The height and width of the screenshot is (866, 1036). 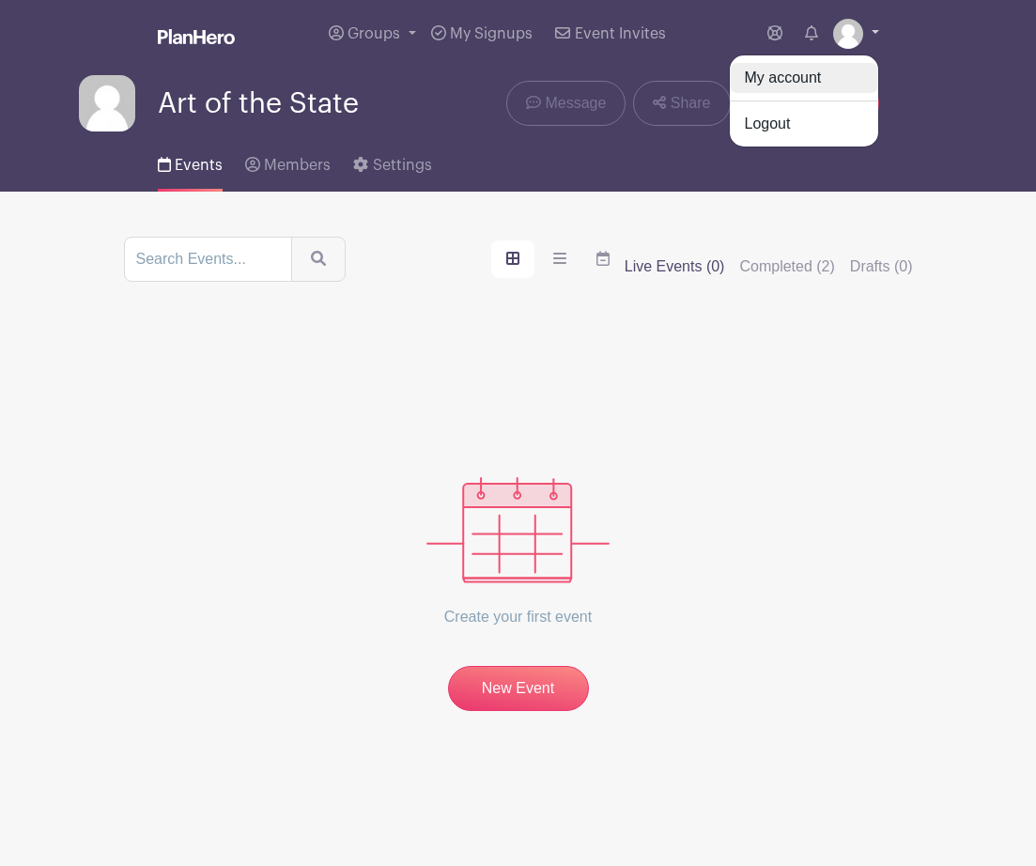 I want to click on span: My Signups, so click(x=491, y=34).